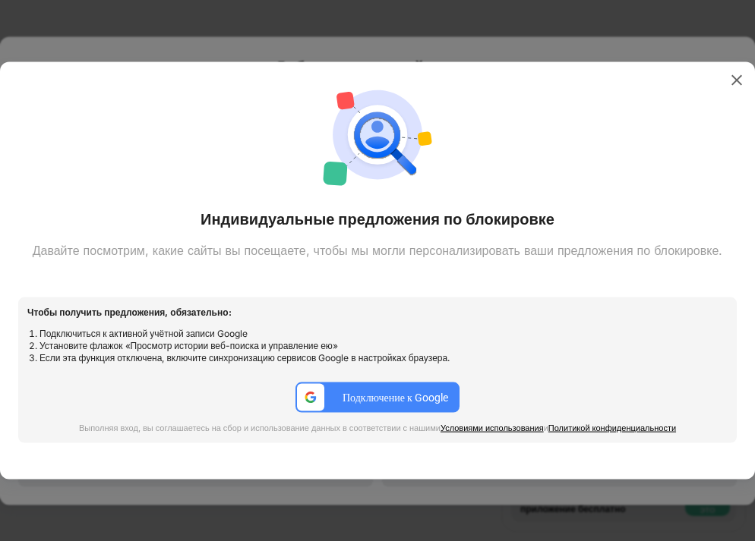  What do you see at coordinates (377, 219) in the screenshot?
I see `ya-tr-span: Индивидуальные предложения по блокировке` at bounding box center [377, 219].